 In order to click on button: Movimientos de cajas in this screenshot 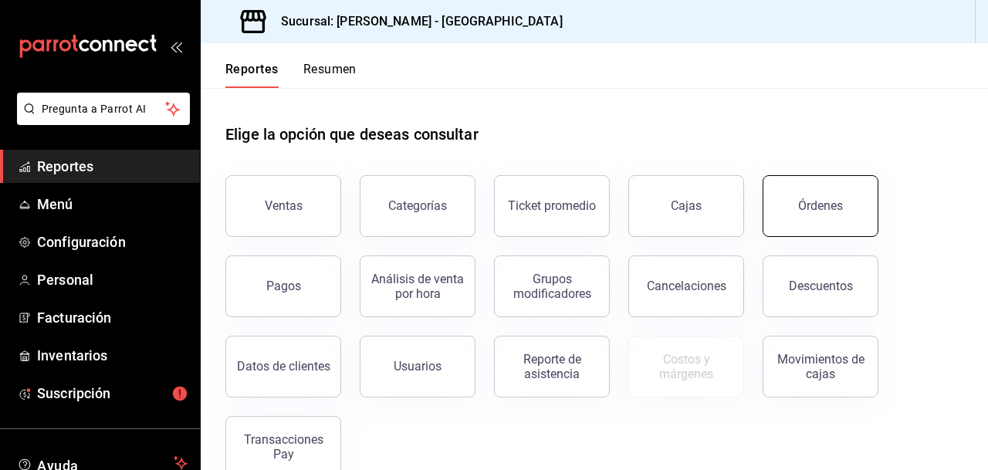, I will do `click(821, 367)`.